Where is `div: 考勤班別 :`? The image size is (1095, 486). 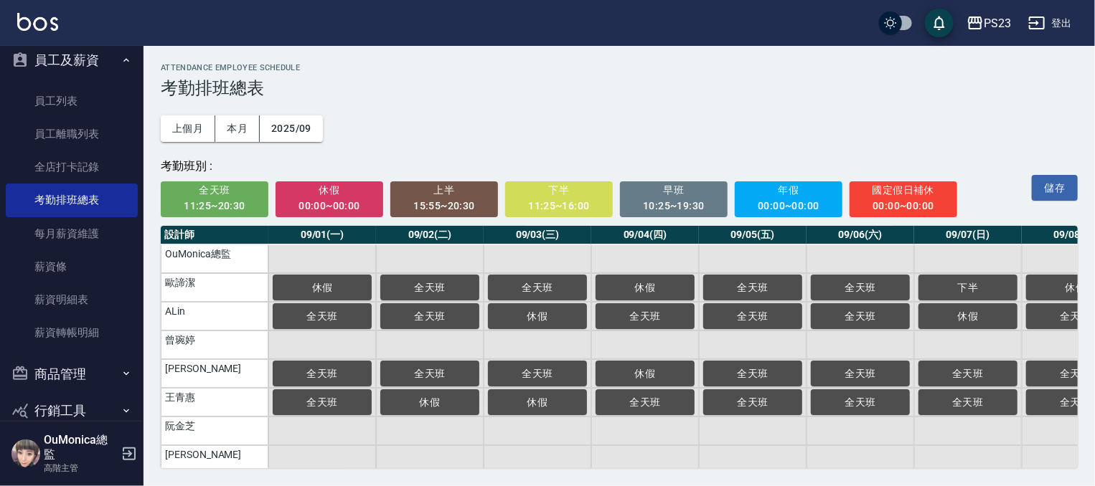 div: 考勤班別 : is located at coordinates (573, 166).